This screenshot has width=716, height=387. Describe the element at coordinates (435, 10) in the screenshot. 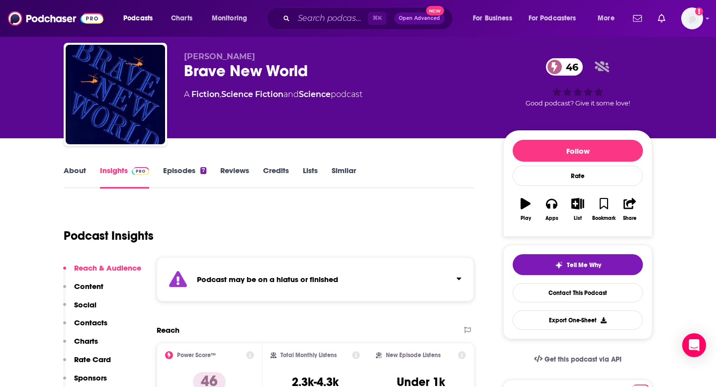

I see `span: New` at that location.